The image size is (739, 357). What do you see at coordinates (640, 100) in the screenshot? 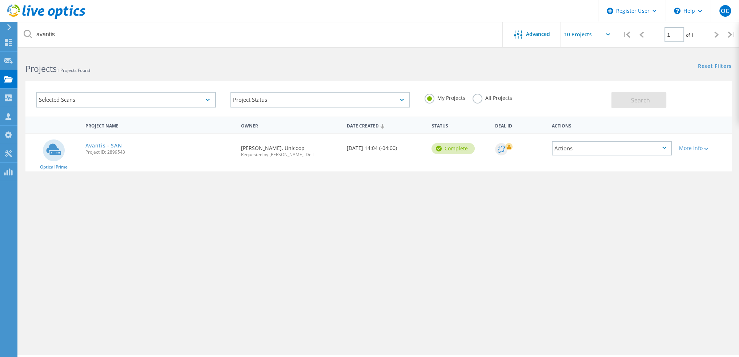
I see `span: Search` at bounding box center [640, 100].